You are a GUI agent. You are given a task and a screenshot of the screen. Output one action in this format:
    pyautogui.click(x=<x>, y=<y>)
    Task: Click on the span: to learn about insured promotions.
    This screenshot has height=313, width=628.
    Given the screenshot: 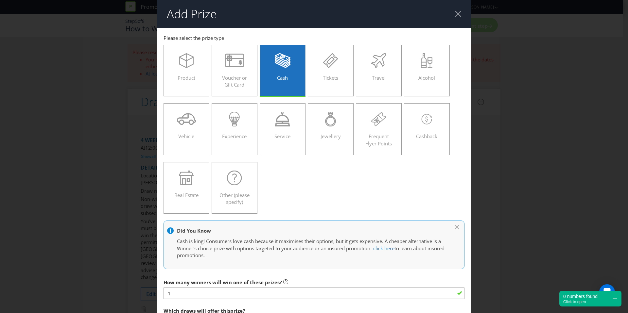 What is the action you would take?
    pyautogui.click(x=311, y=252)
    